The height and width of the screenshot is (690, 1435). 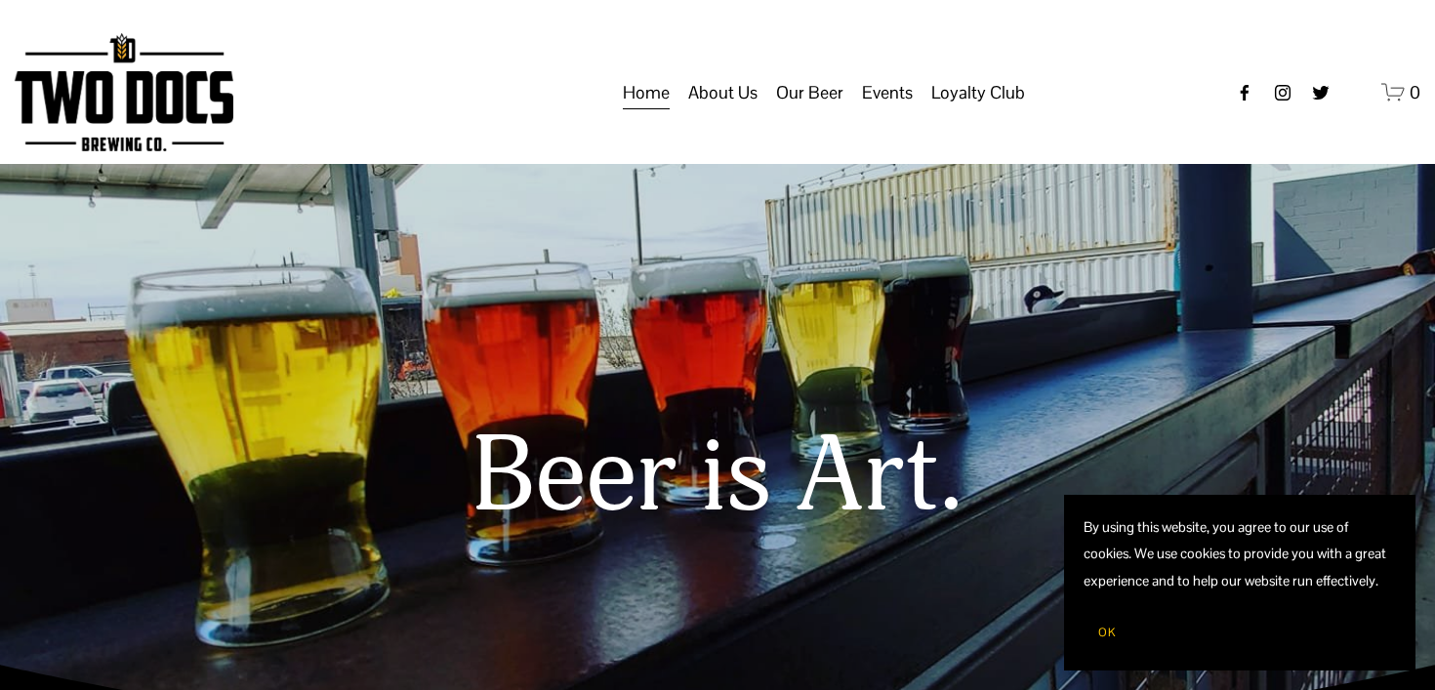 I want to click on p: By using this website, you agree to our use of cookies. We use cookies to provide you with a grea..., so click(x=1240, y=554).